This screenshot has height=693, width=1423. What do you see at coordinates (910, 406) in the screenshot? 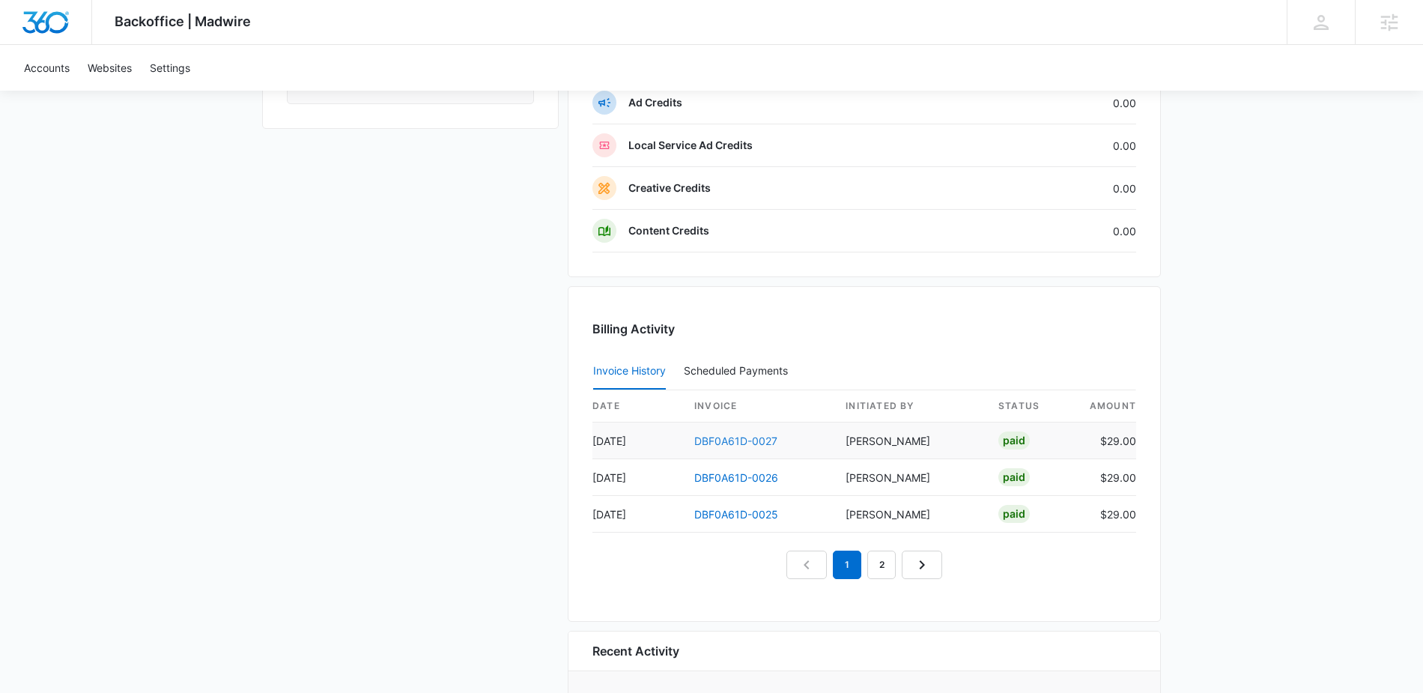
I see `th: Initiated By` at bounding box center [910, 406].